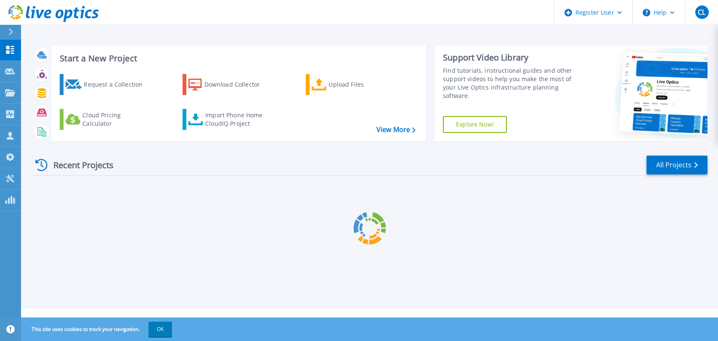 This screenshot has height=341, width=718. What do you see at coordinates (160, 330) in the screenshot?
I see `button: OK` at bounding box center [160, 330].